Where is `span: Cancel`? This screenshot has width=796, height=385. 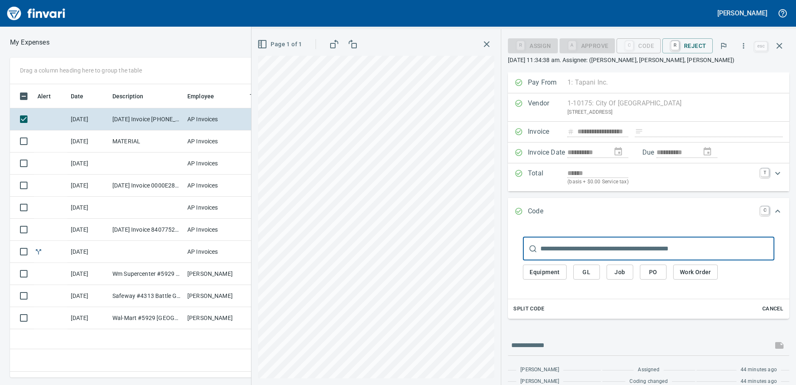
span: Cancel is located at coordinates (773, 309).